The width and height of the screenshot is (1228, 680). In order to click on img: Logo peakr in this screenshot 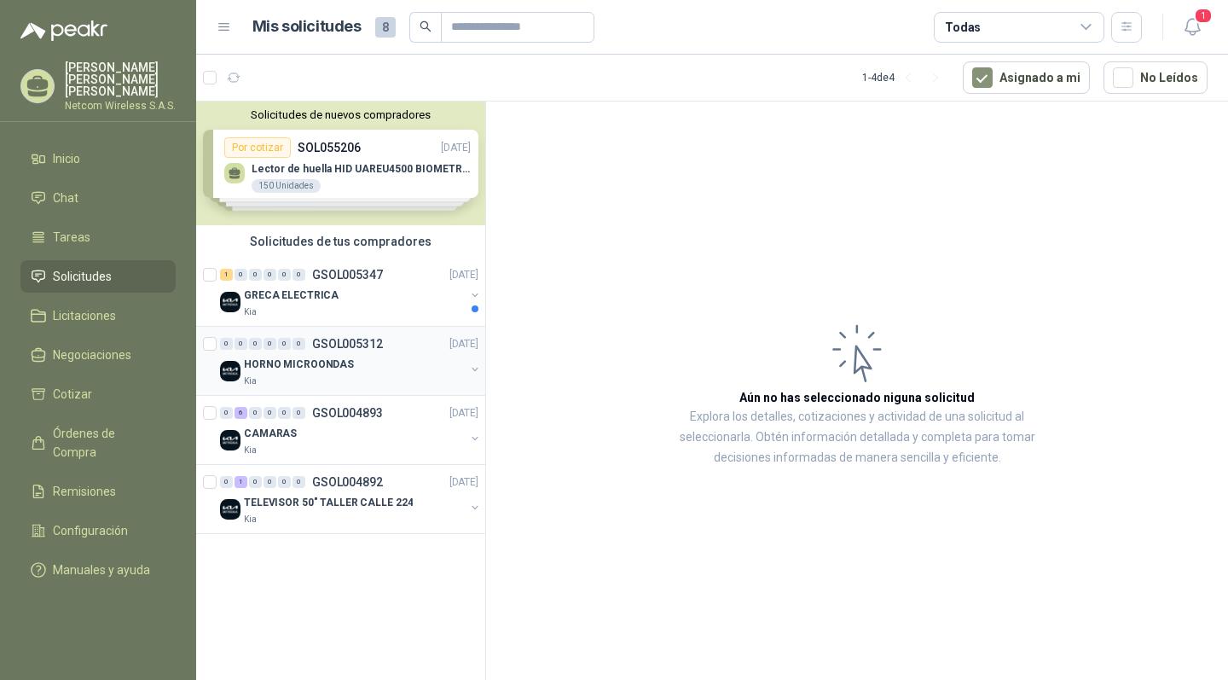, I will do `click(64, 31)`.